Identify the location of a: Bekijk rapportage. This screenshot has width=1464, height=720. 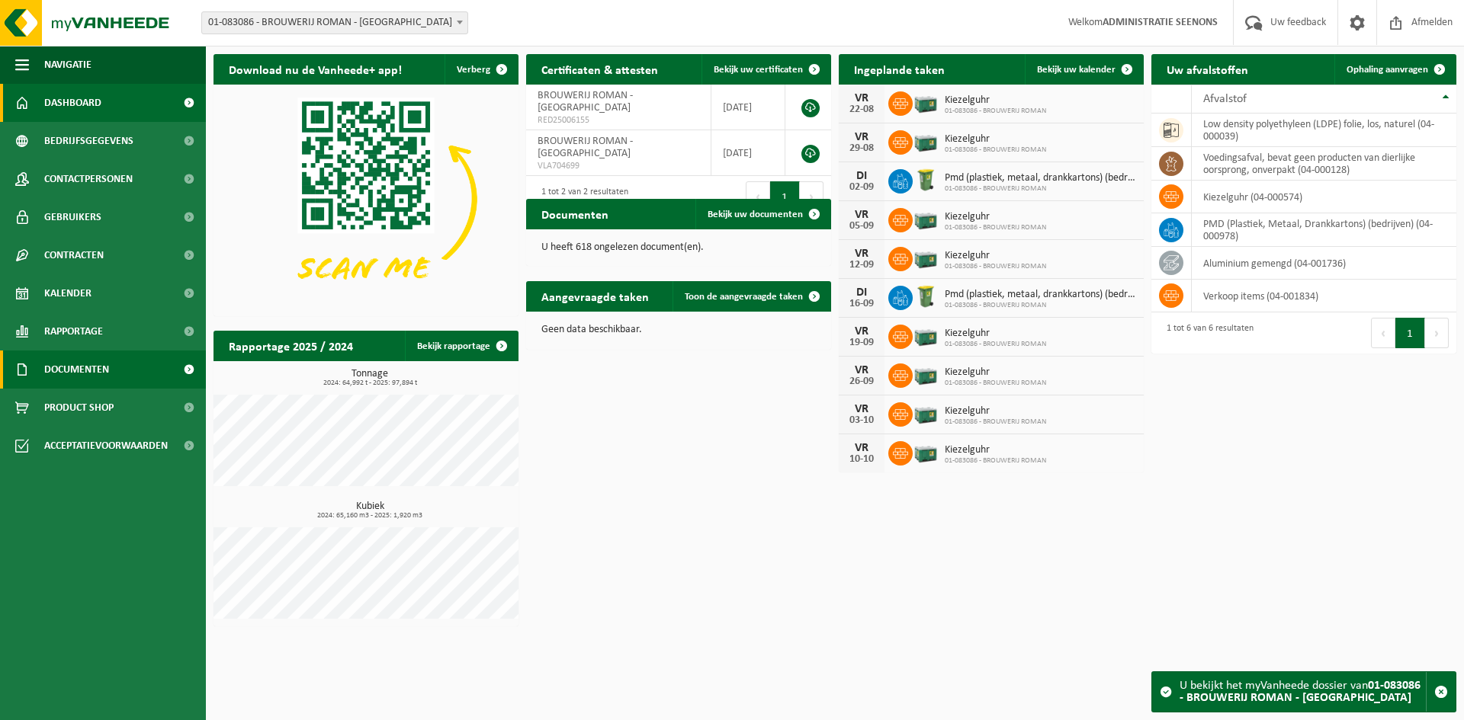
(460, 346).